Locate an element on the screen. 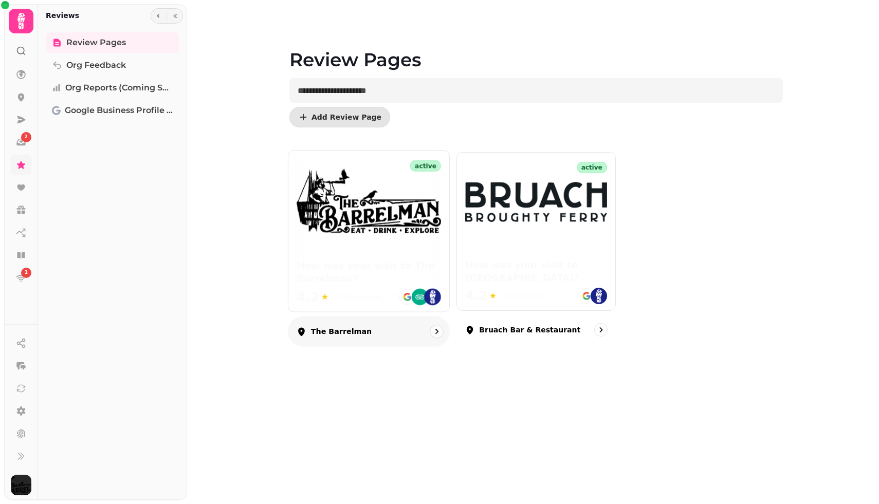 The image size is (879, 504). span: Google Business Profile (Beta) is located at coordinates (119, 110).